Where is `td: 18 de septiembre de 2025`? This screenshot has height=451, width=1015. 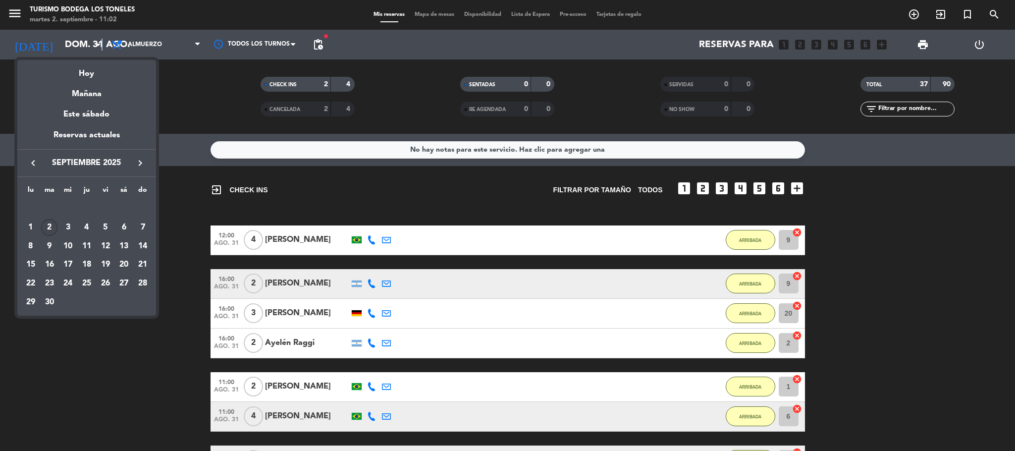
td: 18 de septiembre de 2025 is located at coordinates (87, 265).